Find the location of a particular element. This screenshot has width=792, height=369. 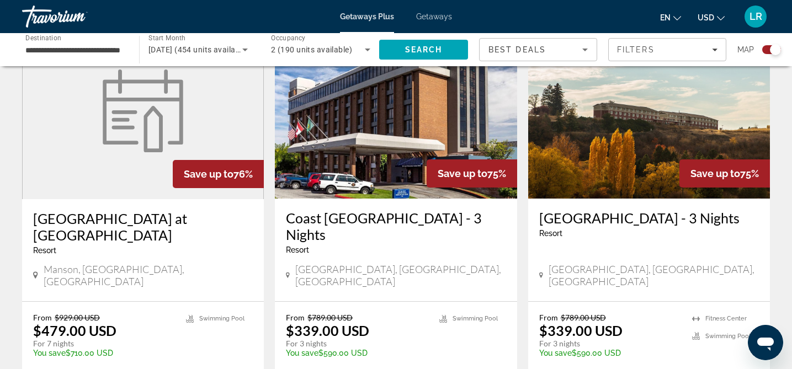

span: Fitness Center is located at coordinates (726, 318).